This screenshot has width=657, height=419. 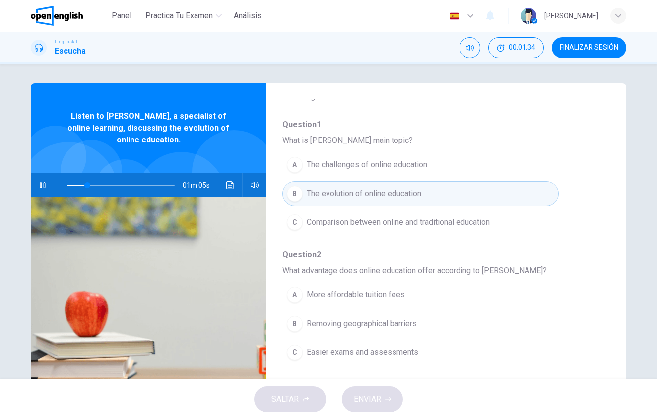 What do you see at coordinates (420, 222) in the screenshot?
I see `button: CComparison between online and traditional education` at bounding box center [420, 222].